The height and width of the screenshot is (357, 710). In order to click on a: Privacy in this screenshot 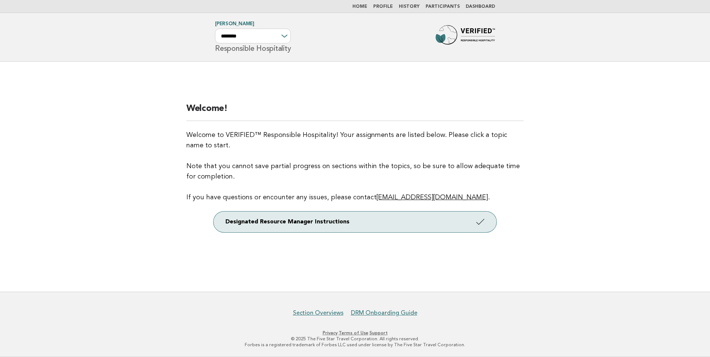, I will do `click(330, 333)`.